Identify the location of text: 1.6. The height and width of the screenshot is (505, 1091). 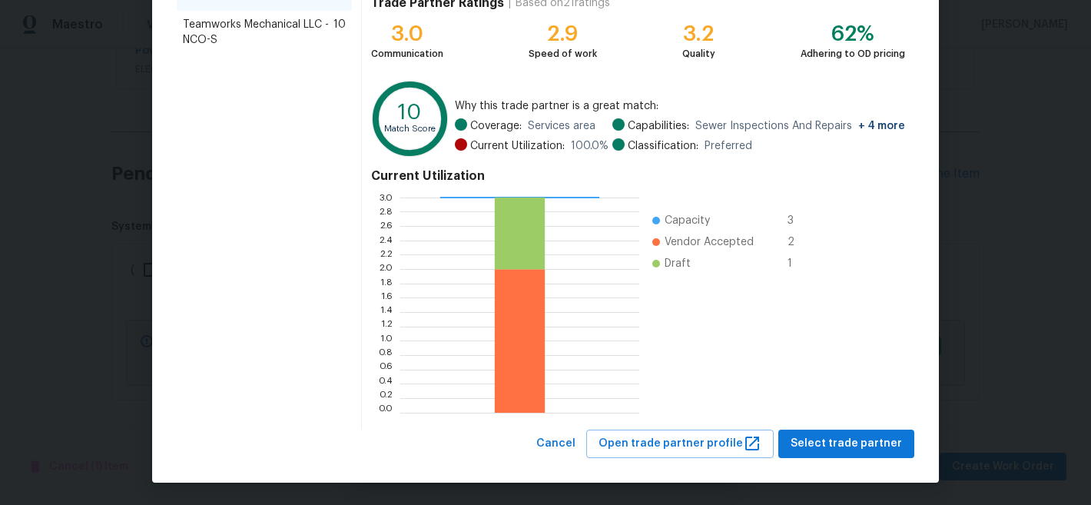
(387, 297).